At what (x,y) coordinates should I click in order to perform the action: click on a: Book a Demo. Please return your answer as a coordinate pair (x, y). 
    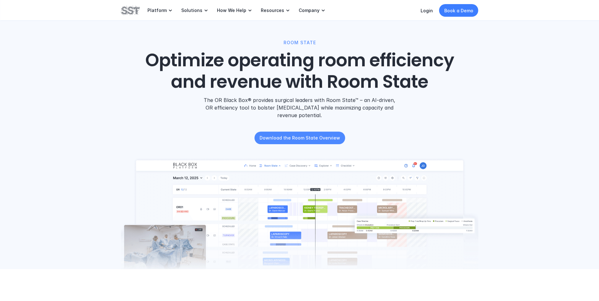
    Looking at the image, I should click on (459, 10).